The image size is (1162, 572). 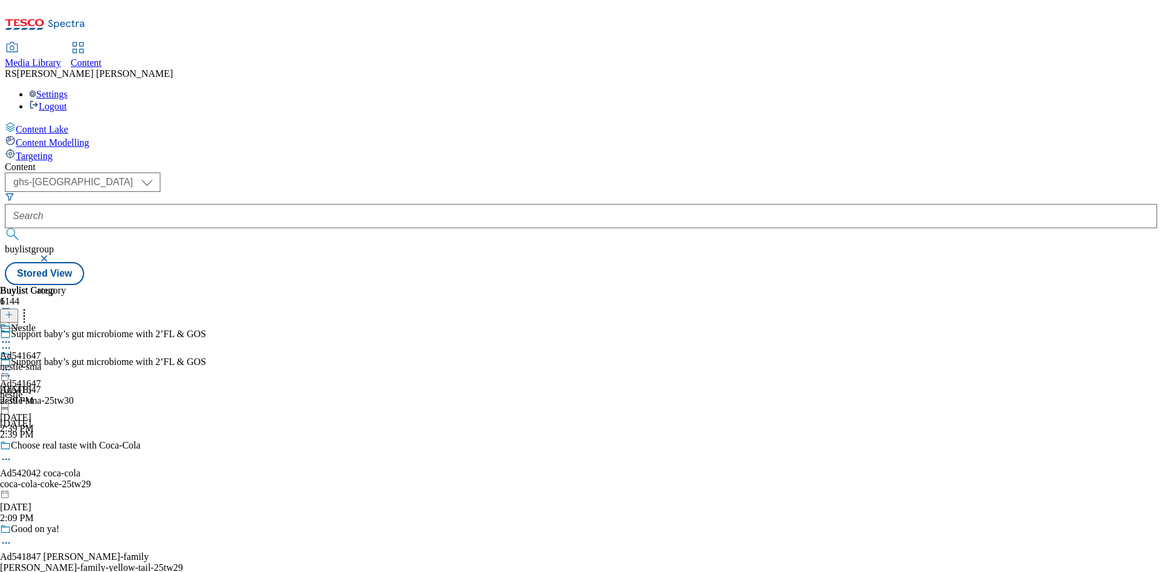 I want to click on button: Stored View, so click(x=44, y=274).